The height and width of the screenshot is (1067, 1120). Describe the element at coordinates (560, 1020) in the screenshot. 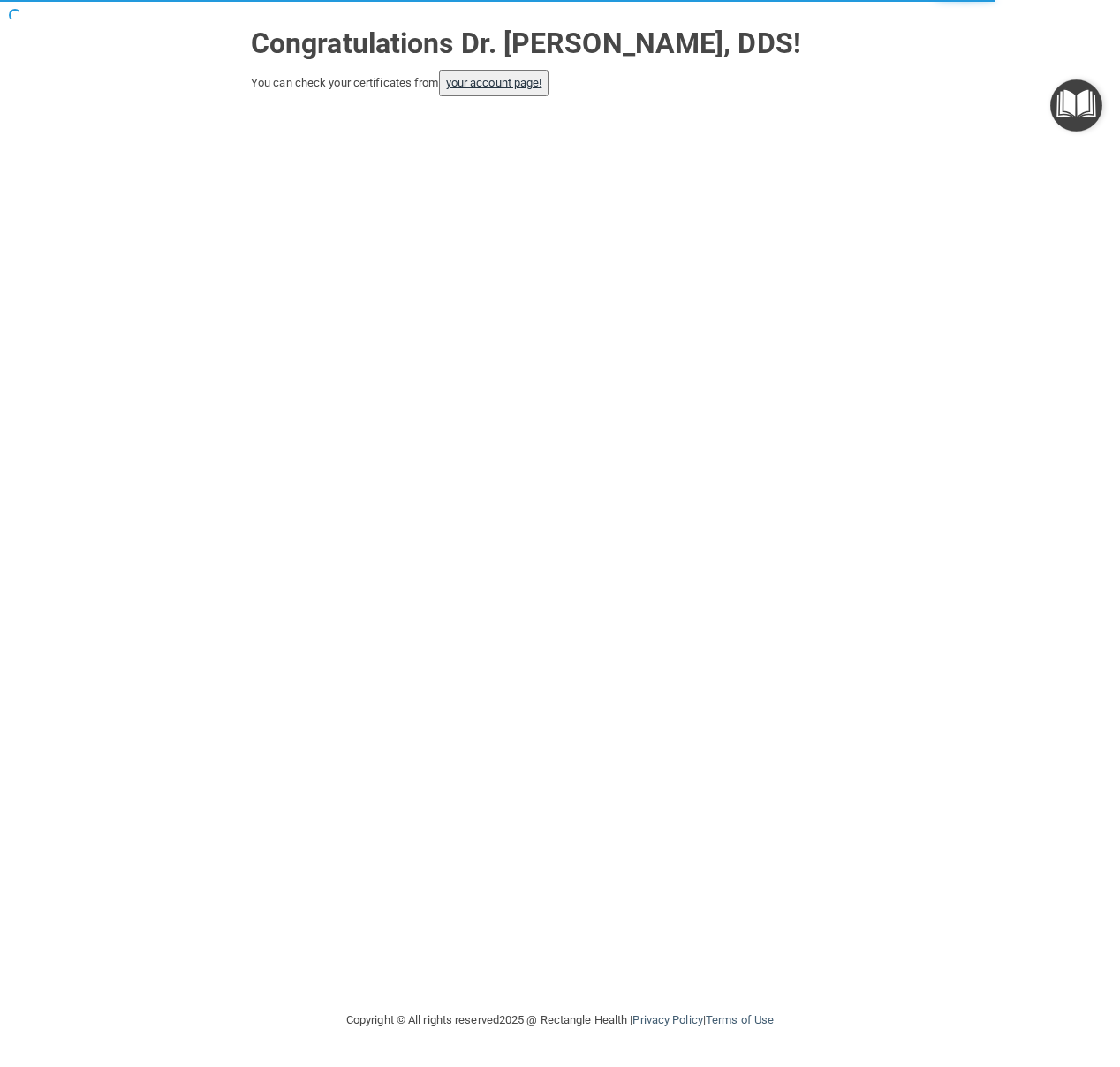

I see `div: Copyright © All rights reserved 2025 @ Rectangle Health | |` at that location.